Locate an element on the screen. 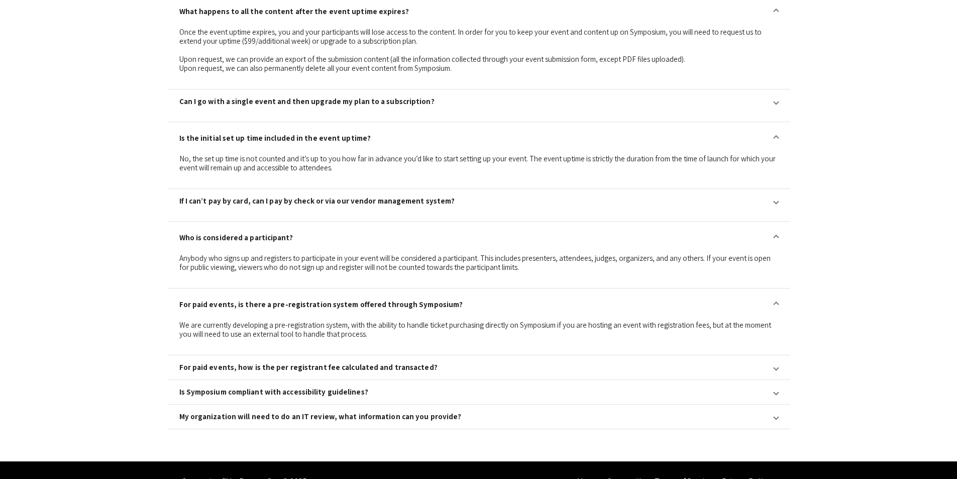  mat-expansion-panel-header: For paid events, is there a pre-registration system offered through Symposium? is located at coordinates (479, 304).